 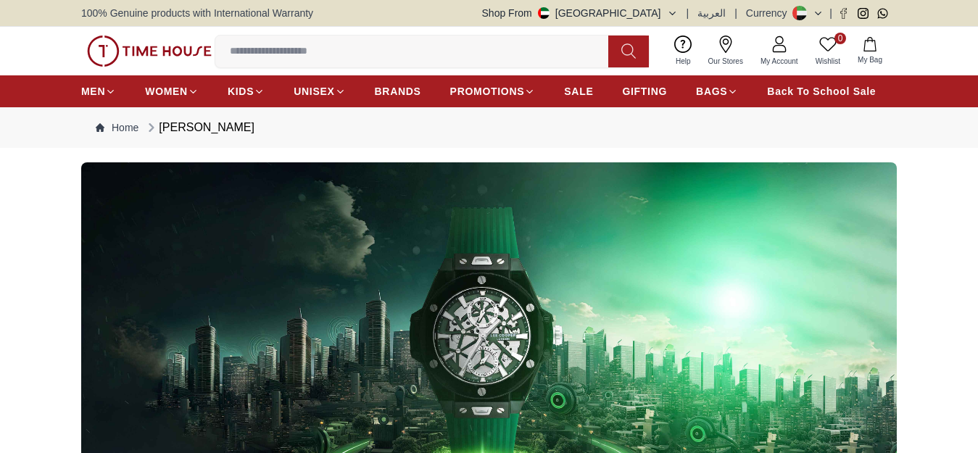 I want to click on span: Wishlist, so click(x=828, y=61).